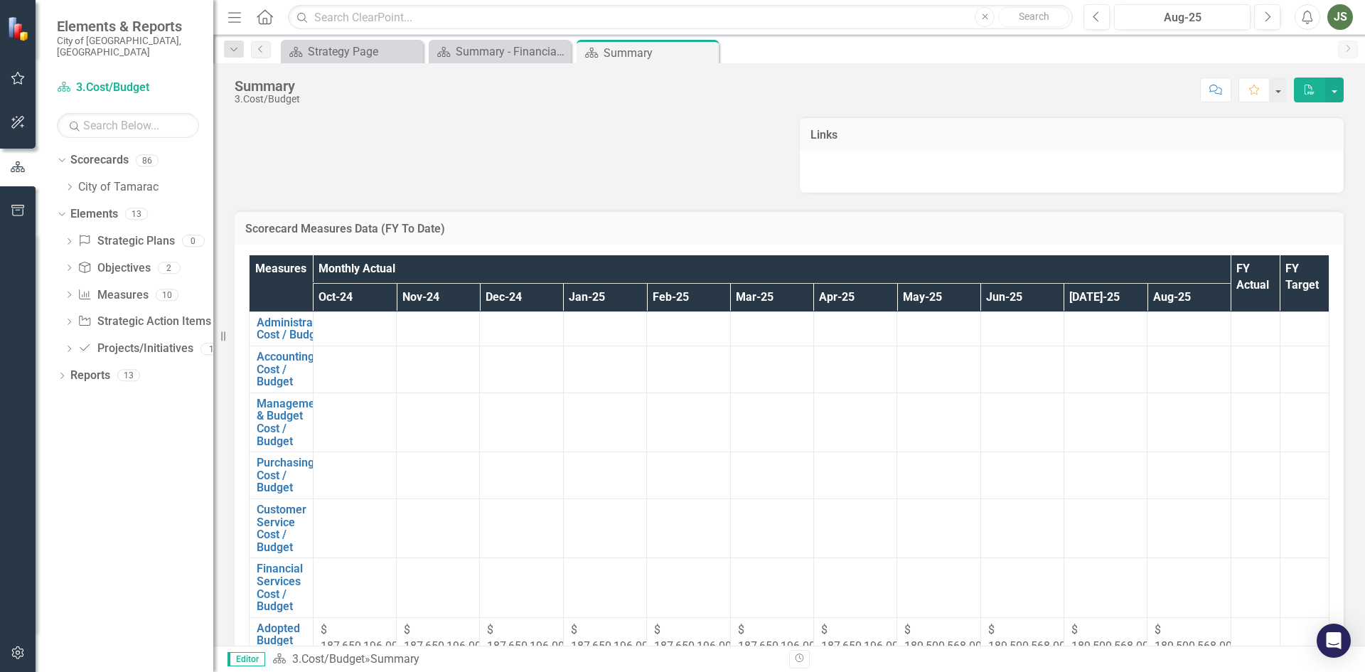 This screenshot has height=672, width=1365. What do you see at coordinates (285, 369) in the screenshot?
I see `a: Accounting Cost / Budget` at bounding box center [285, 369].